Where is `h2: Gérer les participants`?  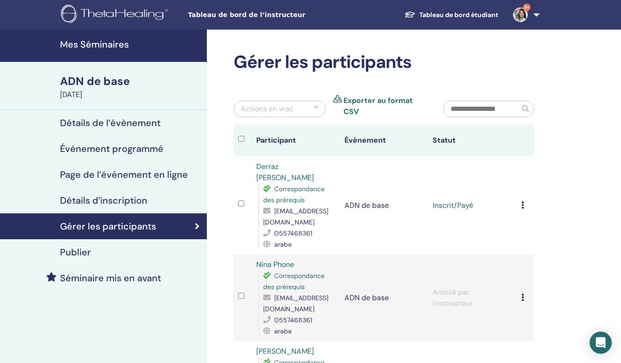
h2: Gérer les participants is located at coordinates (383, 62).